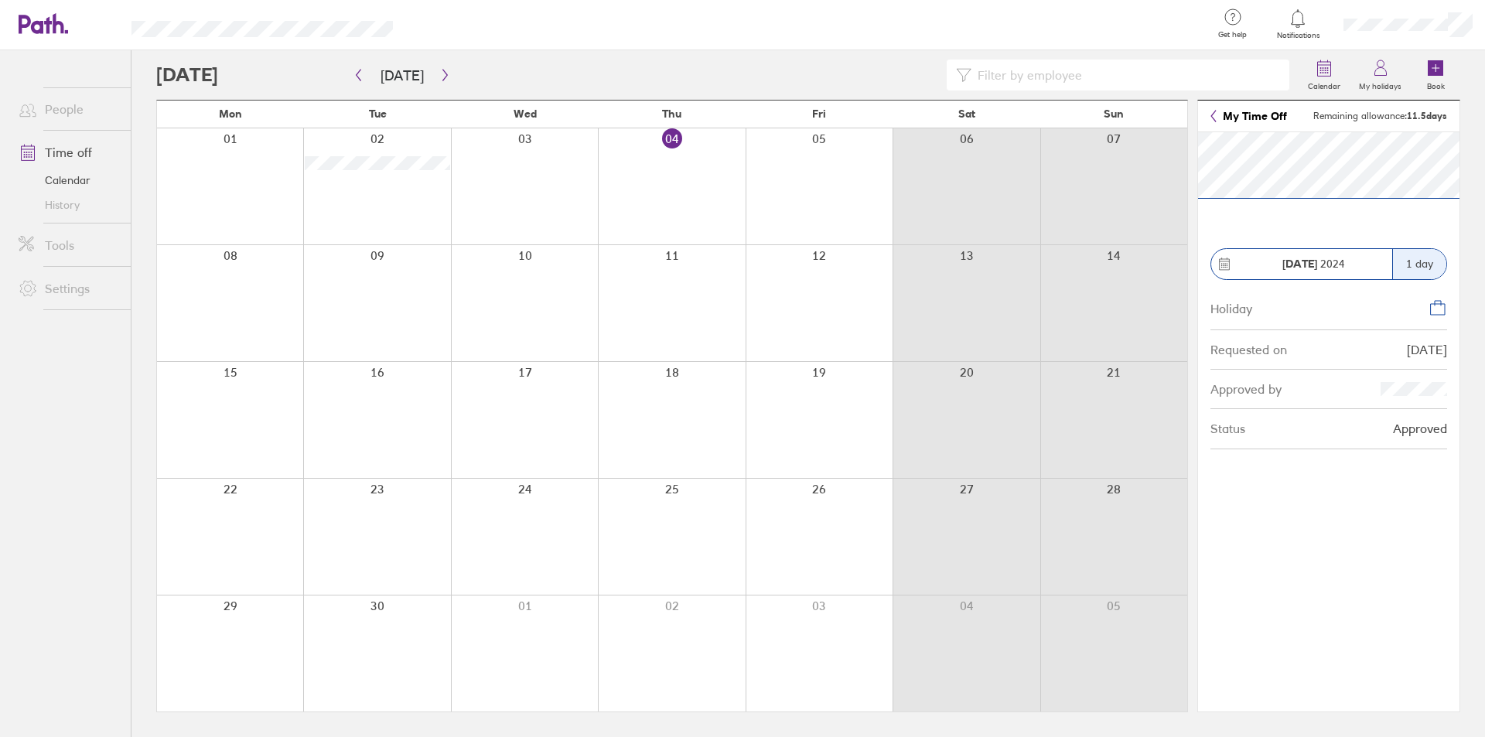 The width and height of the screenshot is (1485, 737). I want to click on a: Settings, so click(68, 289).